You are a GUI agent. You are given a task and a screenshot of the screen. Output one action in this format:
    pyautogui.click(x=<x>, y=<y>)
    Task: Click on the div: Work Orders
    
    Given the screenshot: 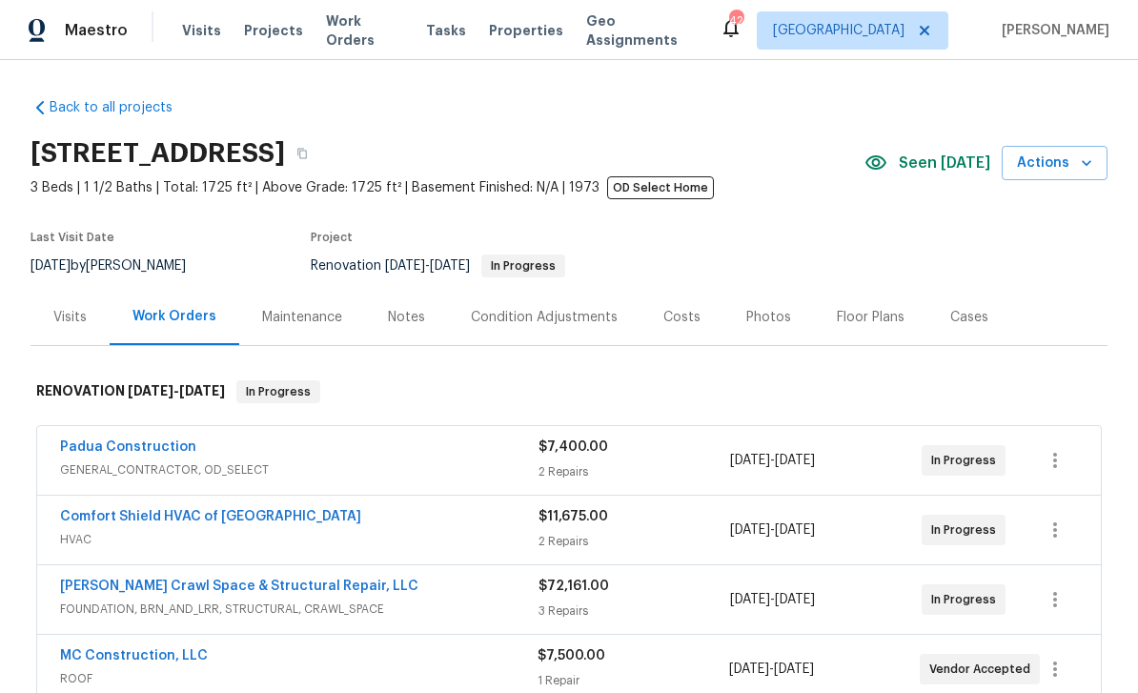 What is the action you would take?
    pyautogui.click(x=174, y=316)
    